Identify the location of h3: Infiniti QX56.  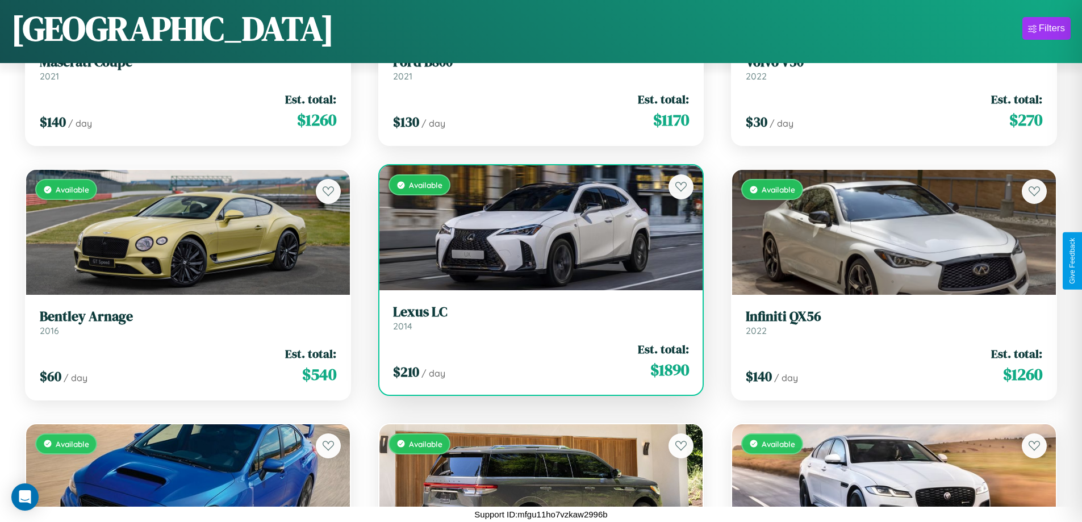
(894, 316).